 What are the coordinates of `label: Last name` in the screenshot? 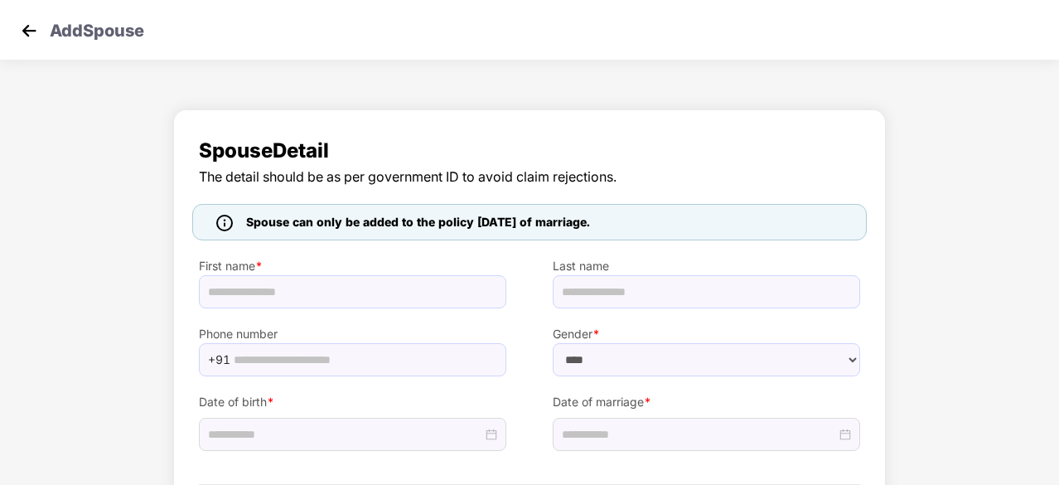 It's located at (706, 266).